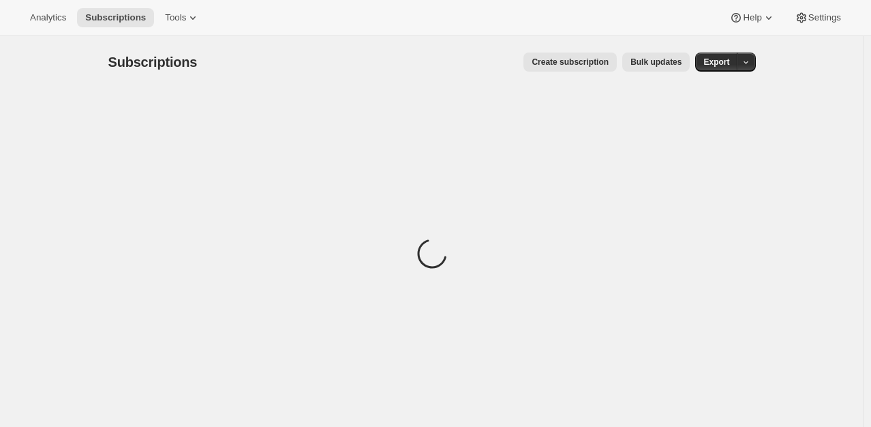  I want to click on span: Settings, so click(825, 18).